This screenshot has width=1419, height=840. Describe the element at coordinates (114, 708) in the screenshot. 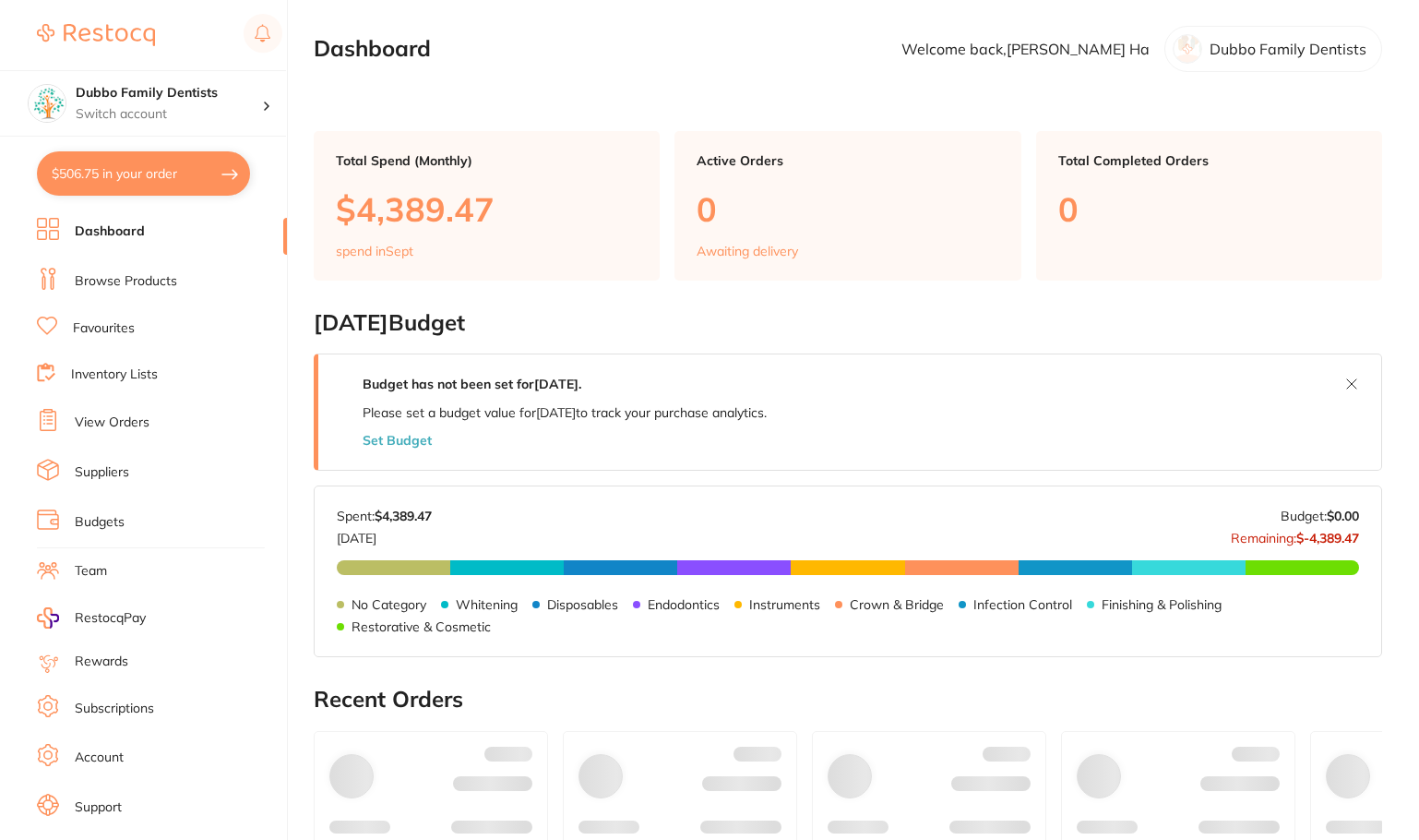

I see `a: Subscriptions` at that location.